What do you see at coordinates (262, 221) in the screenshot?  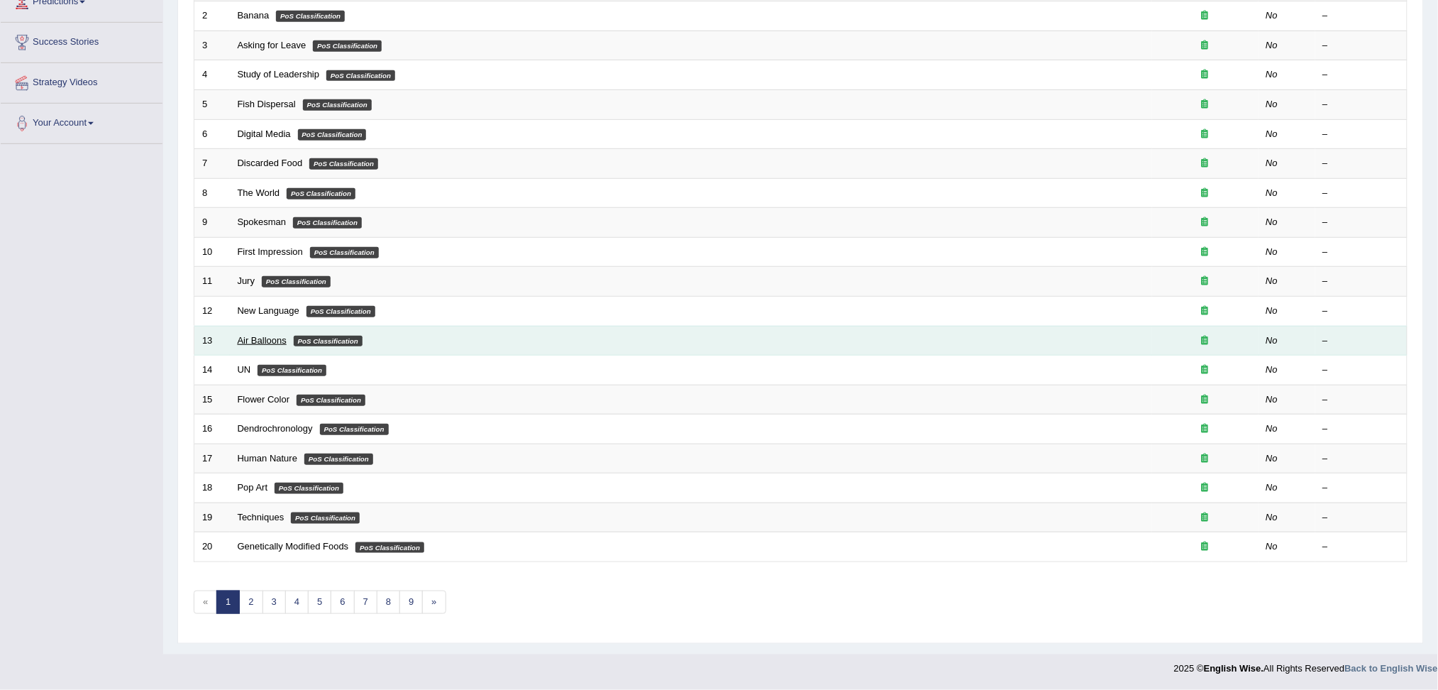 I see `a: Spokesman` at bounding box center [262, 221].